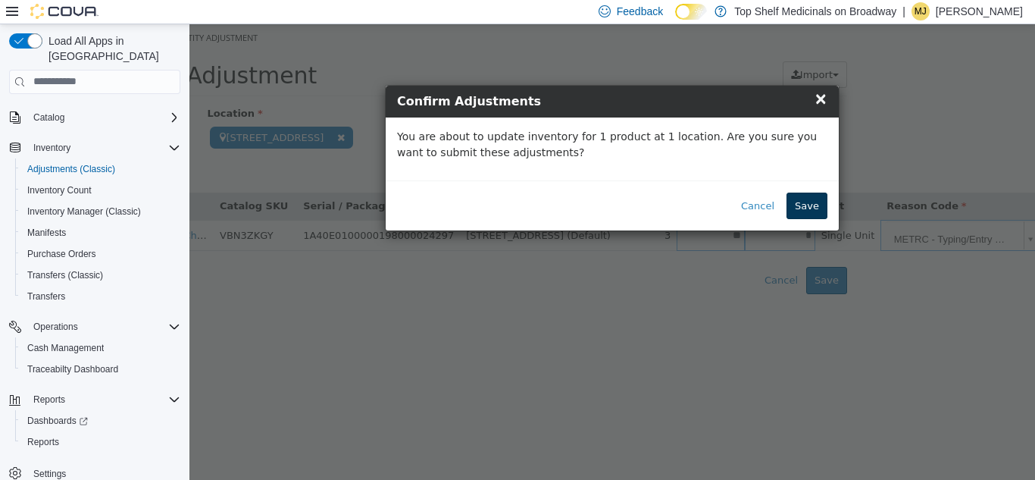 Image resolution: width=1035 pixels, height=480 pixels. Describe the element at coordinates (691, 11) in the screenshot. I see `input: Dark Mode` at that location.